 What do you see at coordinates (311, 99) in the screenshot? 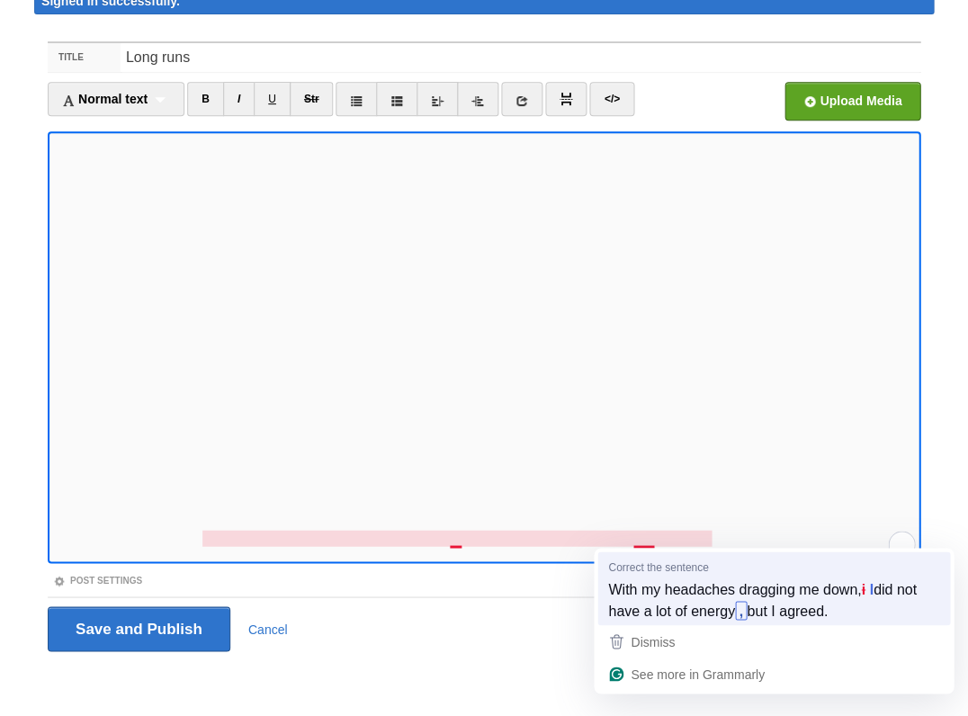
I see `del: Str` at bounding box center [311, 99].